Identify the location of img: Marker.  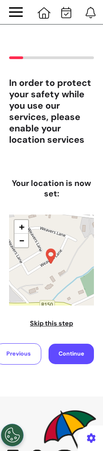
(51, 257).